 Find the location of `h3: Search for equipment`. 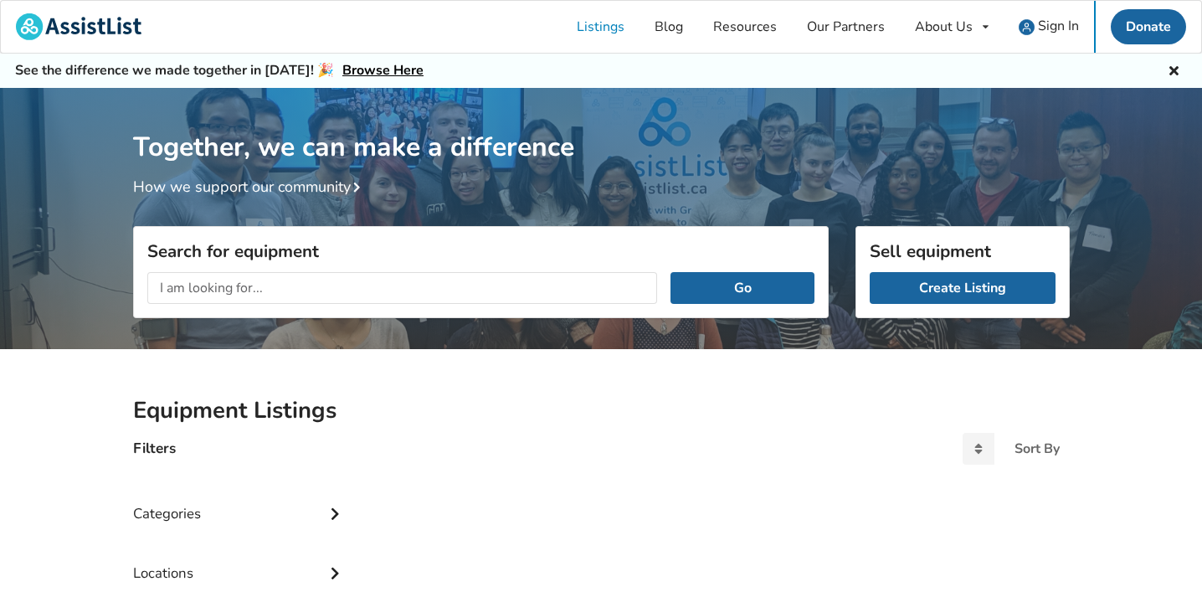

h3: Search for equipment is located at coordinates (481, 251).